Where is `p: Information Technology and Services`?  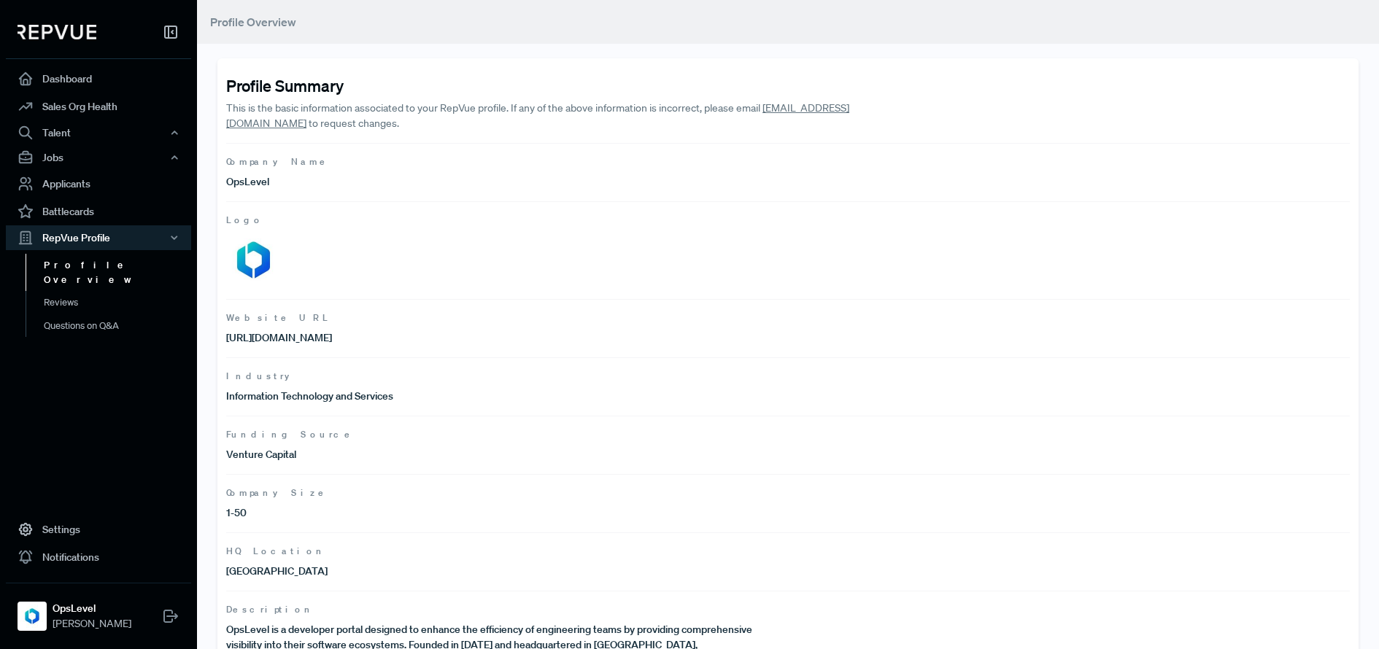 p: Information Technology and Services is located at coordinates (507, 396).